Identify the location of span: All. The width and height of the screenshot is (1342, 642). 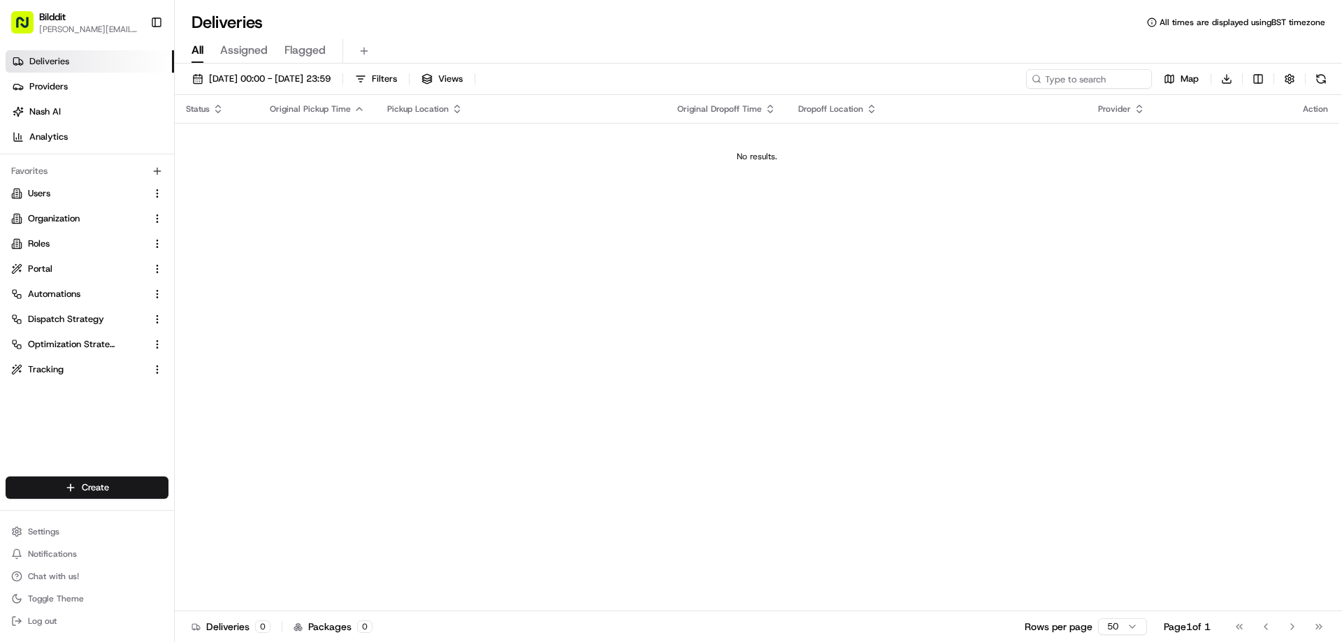
(197, 50).